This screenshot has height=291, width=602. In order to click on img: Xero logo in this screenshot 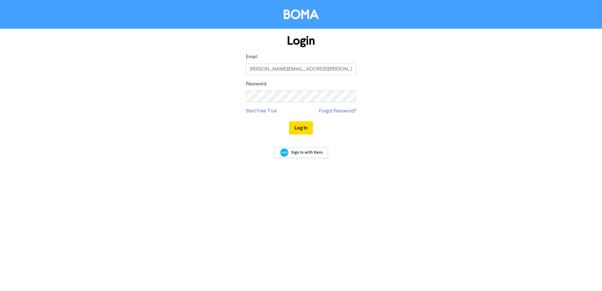, I will do `click(284, 152)`.